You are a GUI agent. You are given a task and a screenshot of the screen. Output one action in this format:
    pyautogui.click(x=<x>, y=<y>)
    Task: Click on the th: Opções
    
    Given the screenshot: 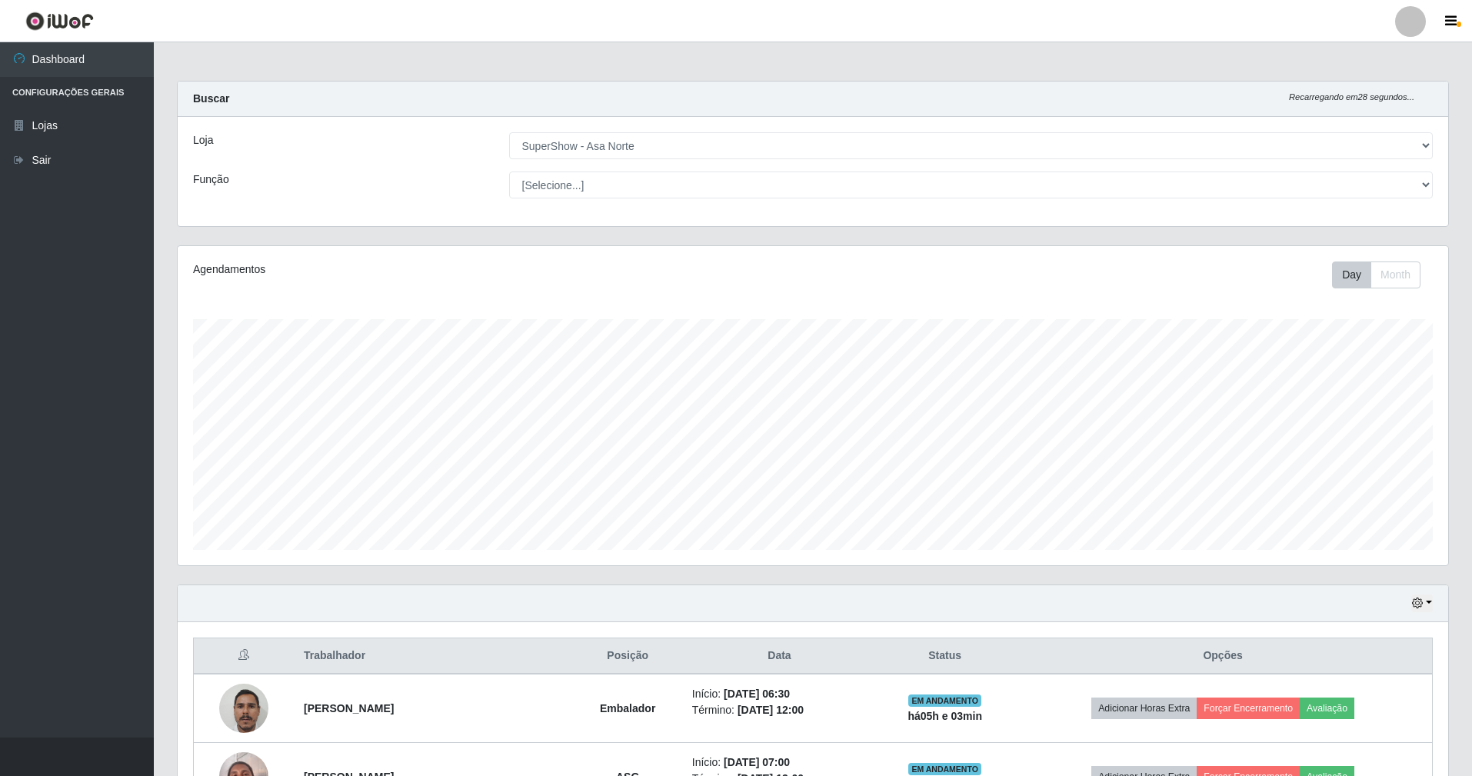 What is the action you would take?
    pyautogui.click(x=1223, y=656)
    